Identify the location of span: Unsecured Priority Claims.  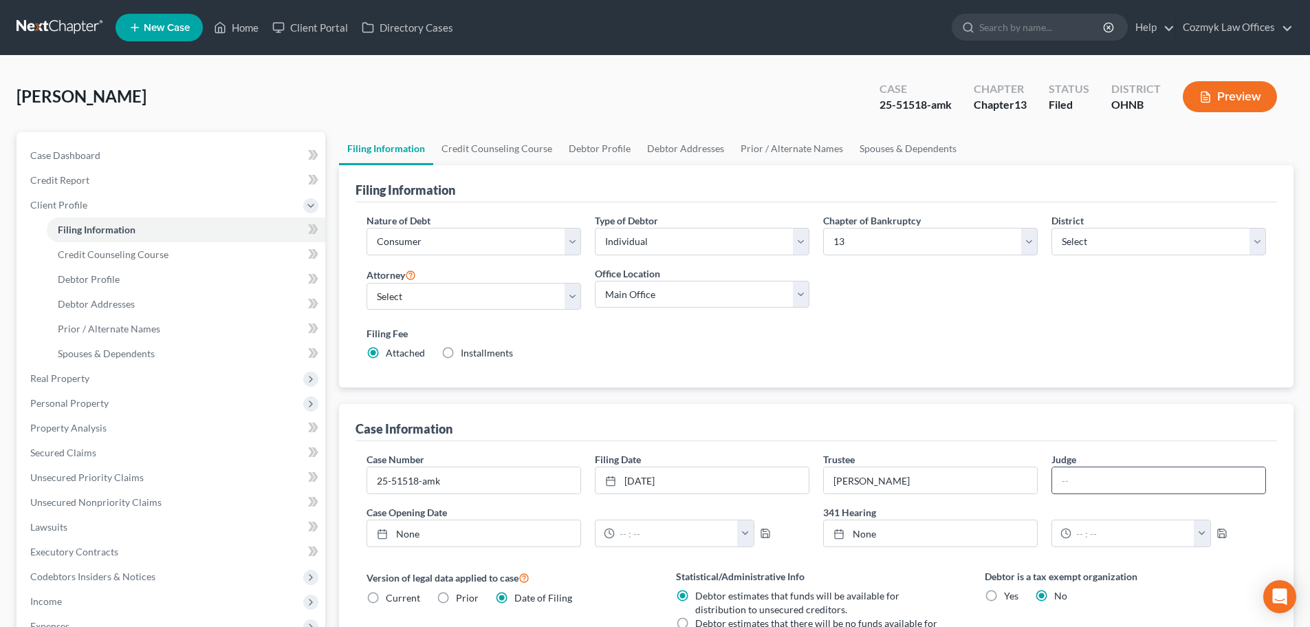
(87, 477).